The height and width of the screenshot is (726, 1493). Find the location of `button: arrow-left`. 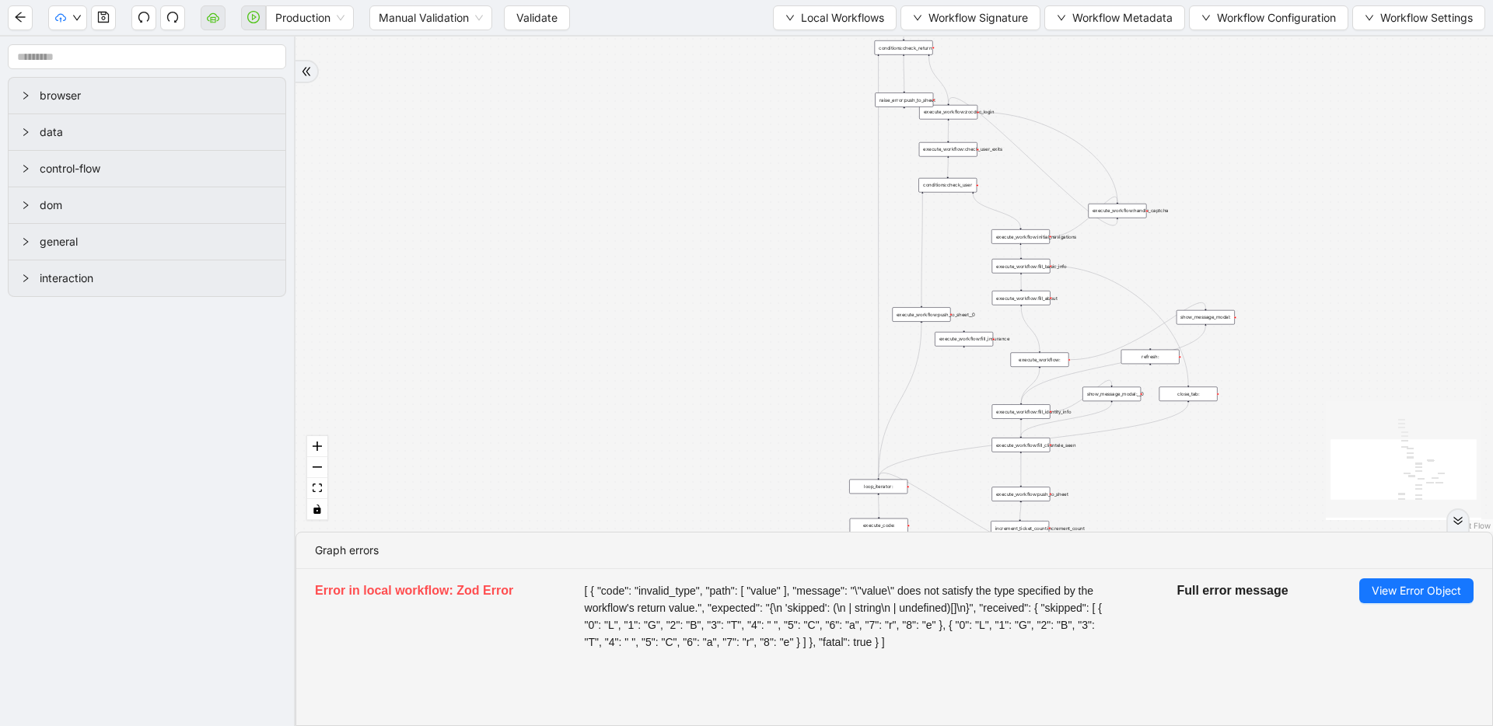

button: arrow-left is located at coordinates (20, 18).